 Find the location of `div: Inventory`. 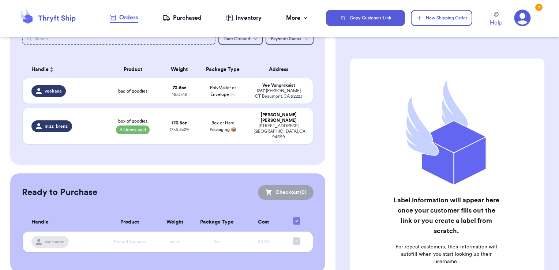

div: Inventory is located at coordinates (244, 18).